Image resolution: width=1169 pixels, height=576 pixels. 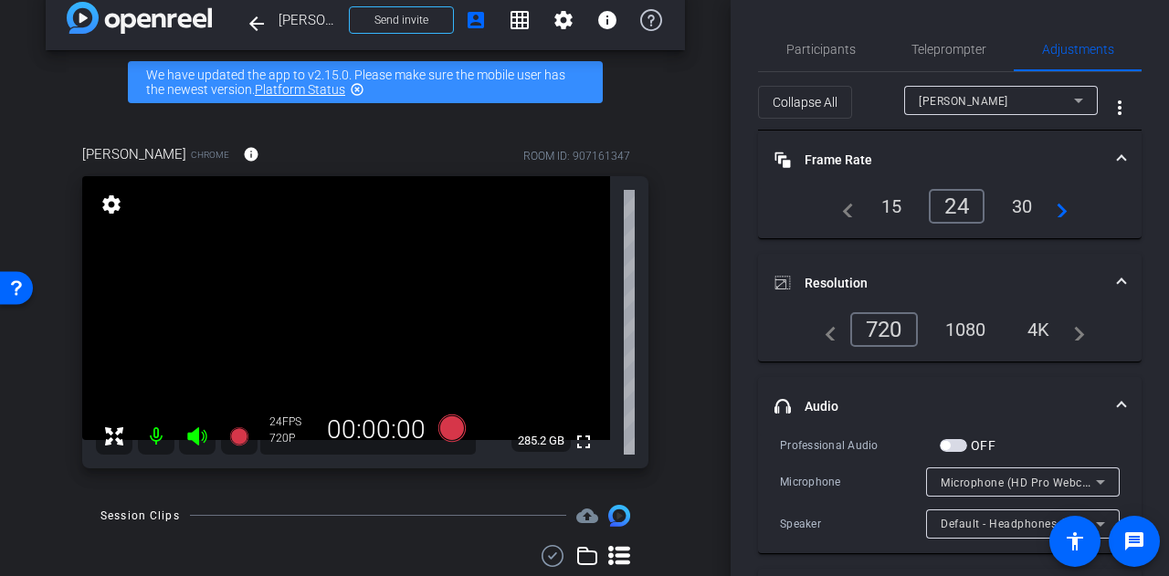 I want to click on span: Teleprompter, so click(x=949, y=49).